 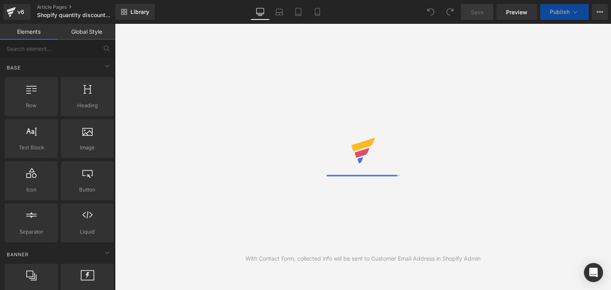 I want to click on span: Row, so click(x=31, y=105).